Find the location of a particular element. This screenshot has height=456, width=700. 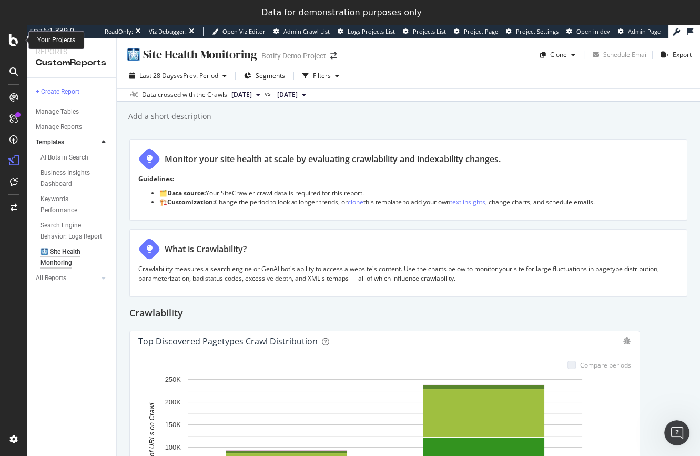

span: Segments is located at coordinates (270, 75).